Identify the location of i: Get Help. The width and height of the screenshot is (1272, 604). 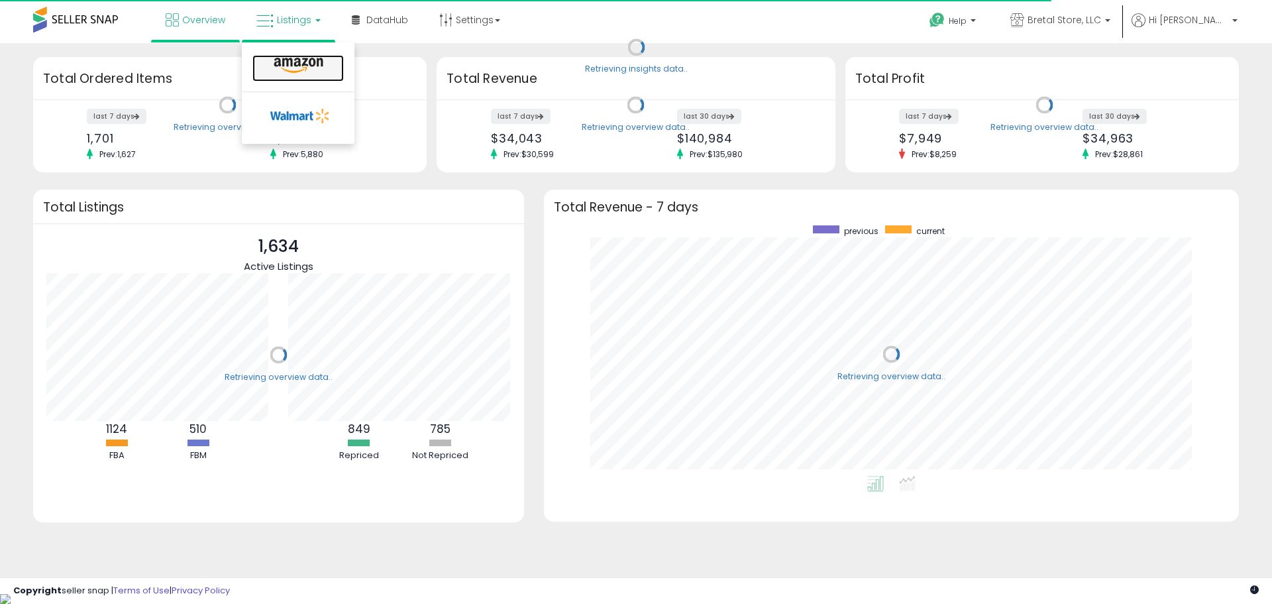
(937, 20).